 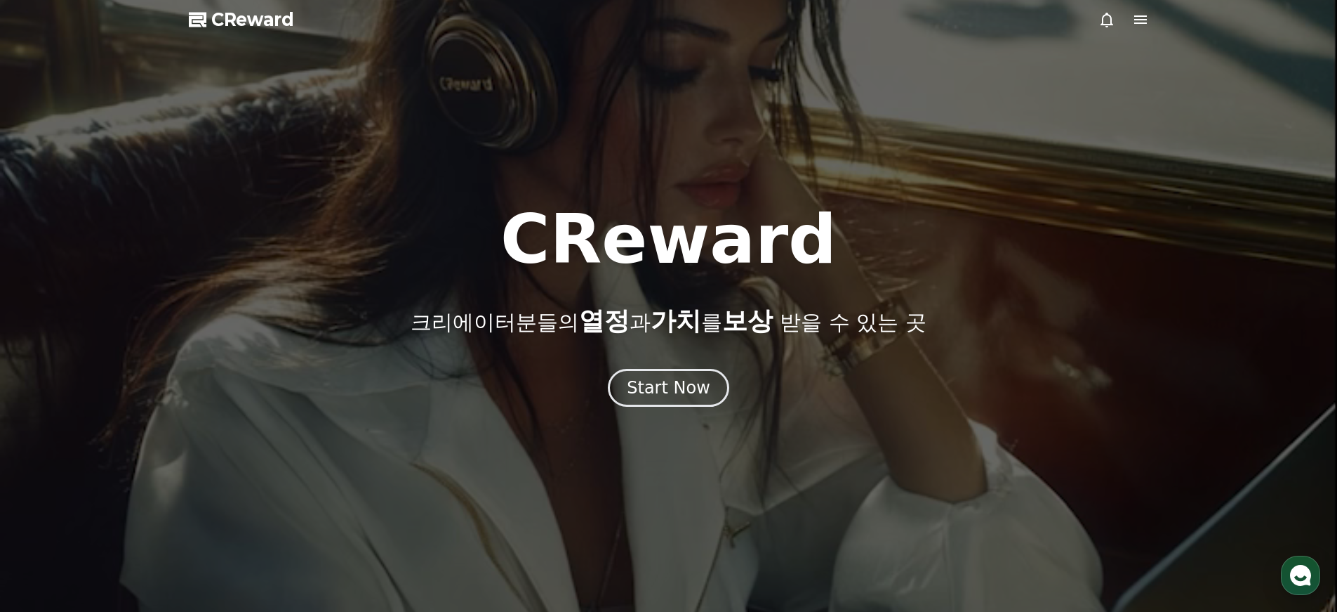 I want to click on span: 가치, so click(x=676, y=320).